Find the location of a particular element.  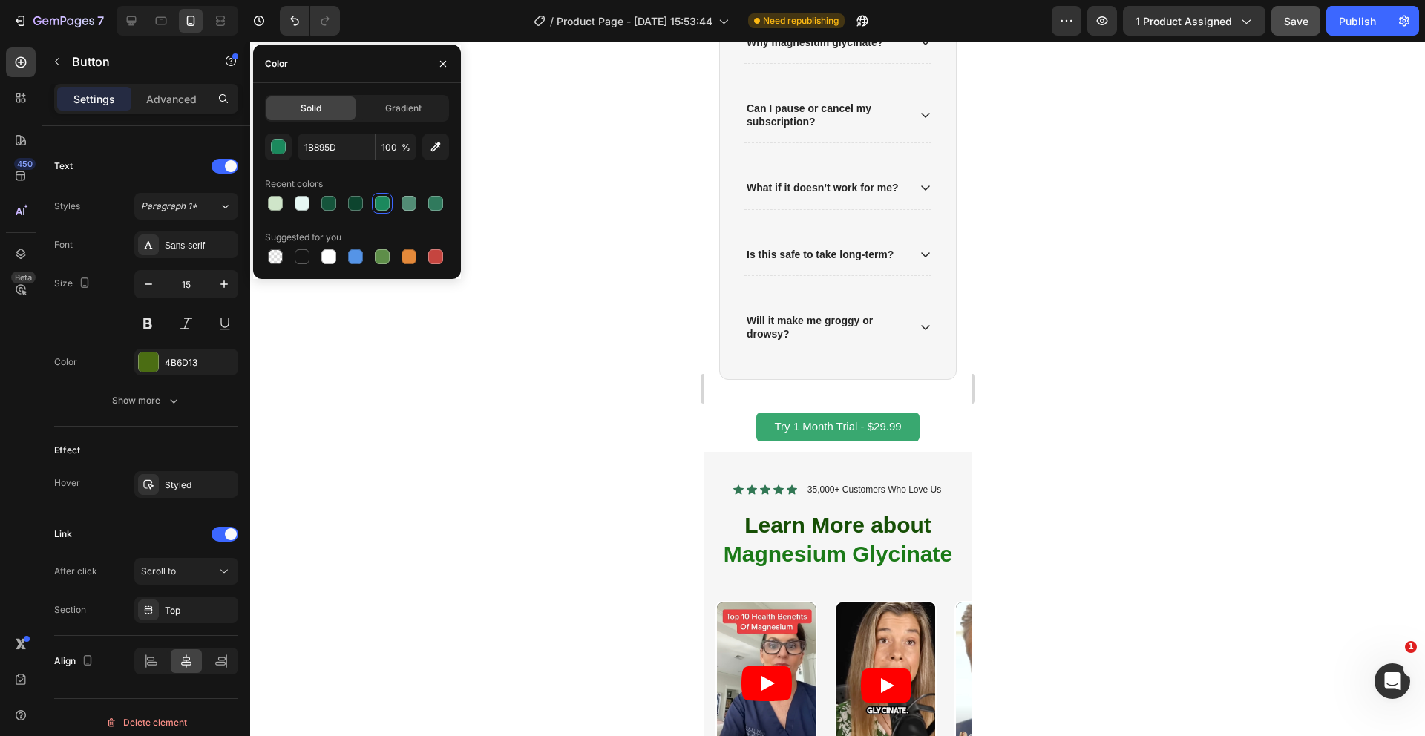

span: Try 1 Month Trial - $29.99 is located at coordinates (133, 384).